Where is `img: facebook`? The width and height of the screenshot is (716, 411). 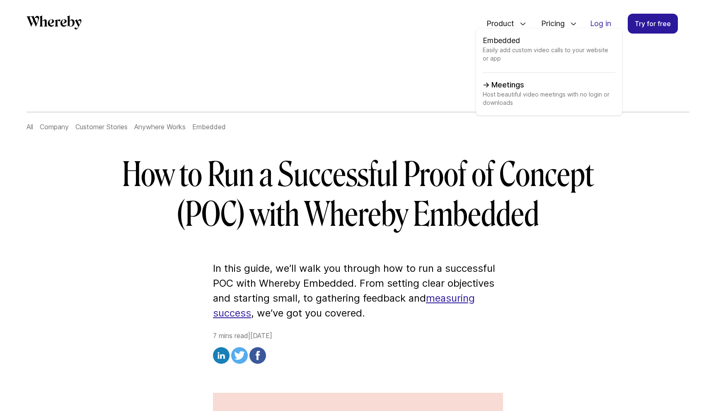
img: facebook is located at coordinates (258, 356).